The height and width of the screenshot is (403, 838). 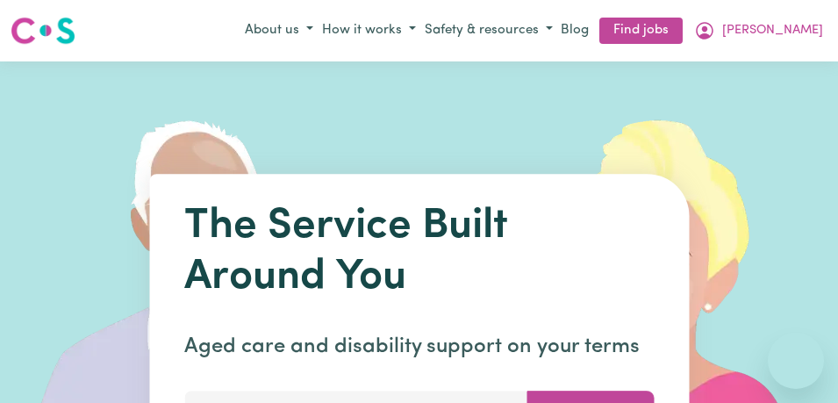 What do you see at coordinates (641, 31) in the screenshot?
I see `a: Find jobs` at bounding box center [641, 31].